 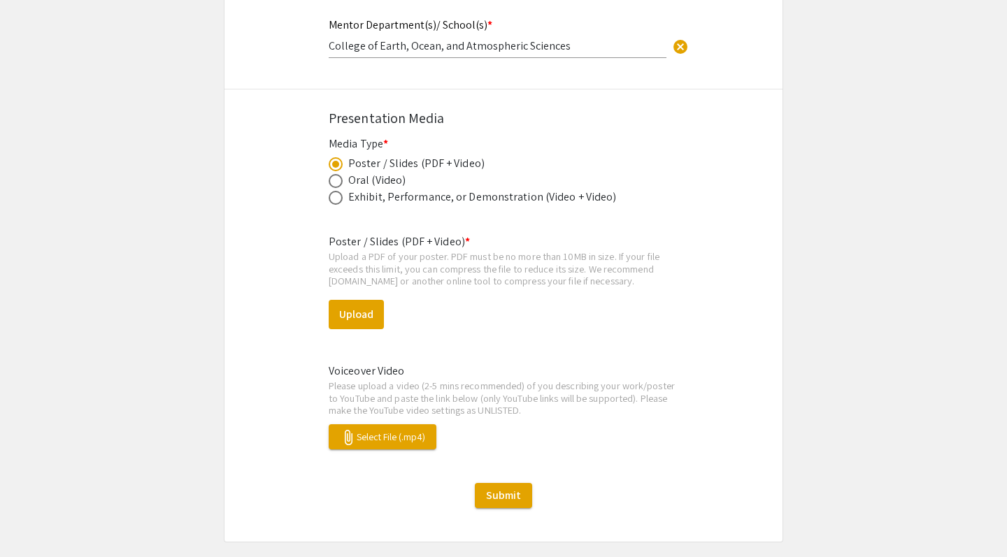 What do you see at coordinates (366, 371) in the screenshot?
I see `mat-label: Voiceover Video` at bounding box center [366, 371].